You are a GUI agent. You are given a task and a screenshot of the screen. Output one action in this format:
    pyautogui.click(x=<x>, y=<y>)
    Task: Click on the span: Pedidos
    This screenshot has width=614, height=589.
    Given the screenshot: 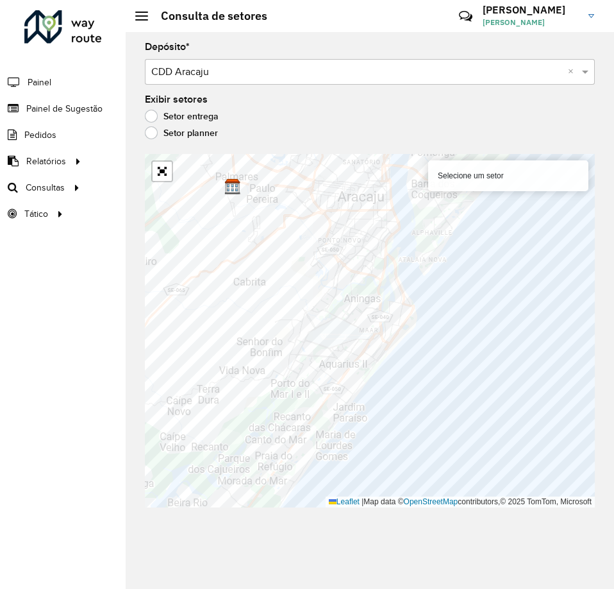 What is the action you would take?
    pyautogui.click(x=40, y=135)
    